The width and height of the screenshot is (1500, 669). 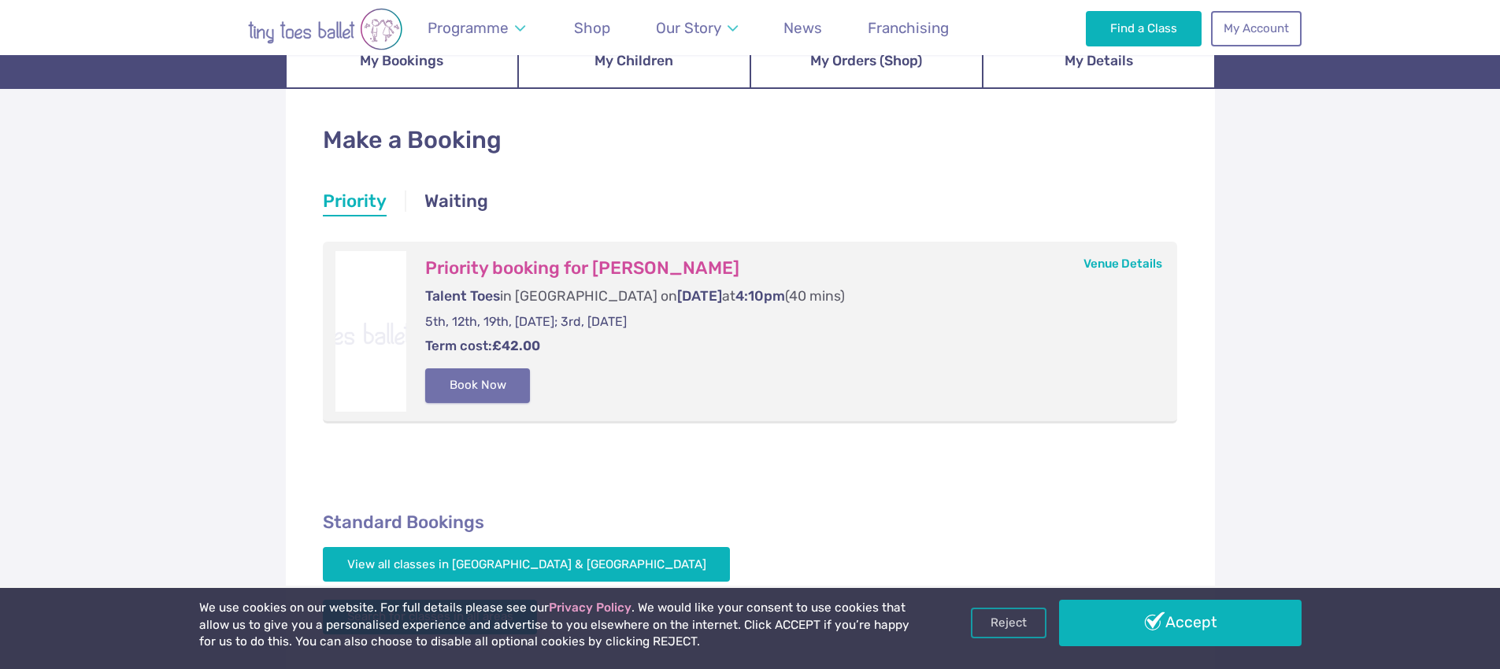 I want to click on a: Waiting, so click(x=456, y=203).